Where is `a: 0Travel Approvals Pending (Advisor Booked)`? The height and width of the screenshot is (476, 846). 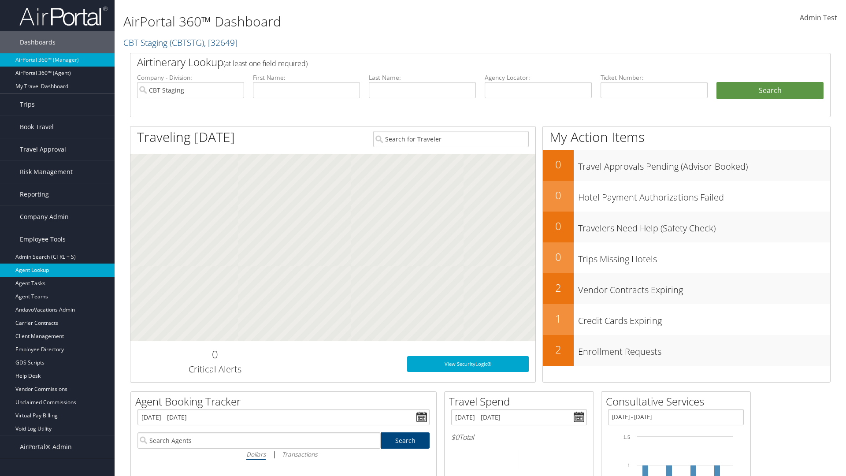
a: 0Travel Approvals Pending (Advisor Booked) is located at coordinates (686, 165).